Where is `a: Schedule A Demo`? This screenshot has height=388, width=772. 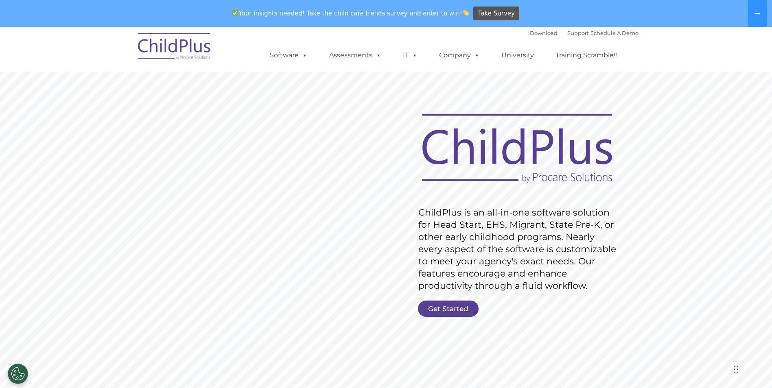
a: Schedule A Demo is located at coordinates (615, 33).